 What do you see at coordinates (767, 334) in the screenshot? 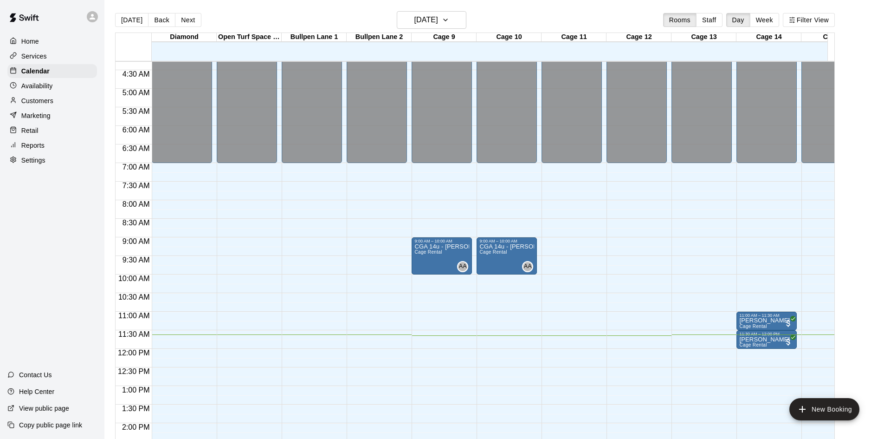
I see `div: 11:30 AM – 12:00 PM` at bounding box center [767, 334].